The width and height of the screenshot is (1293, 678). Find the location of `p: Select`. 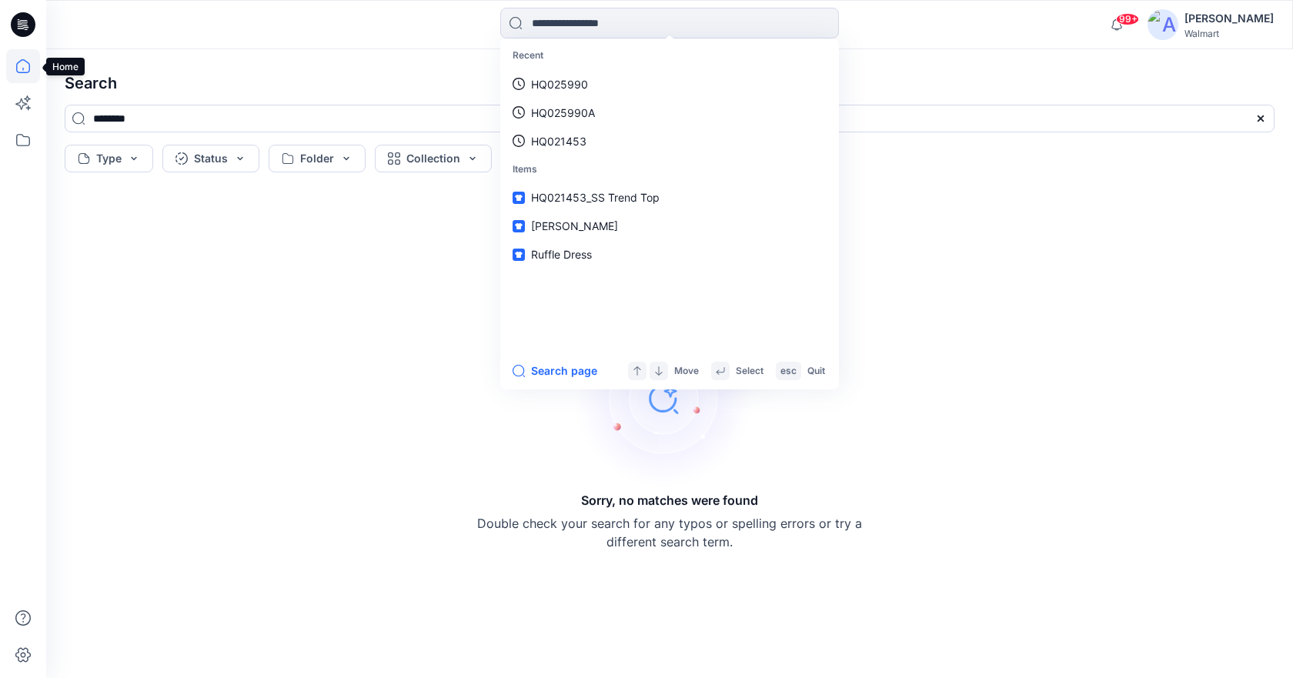

p: Select is located at coordinates (749, 371).